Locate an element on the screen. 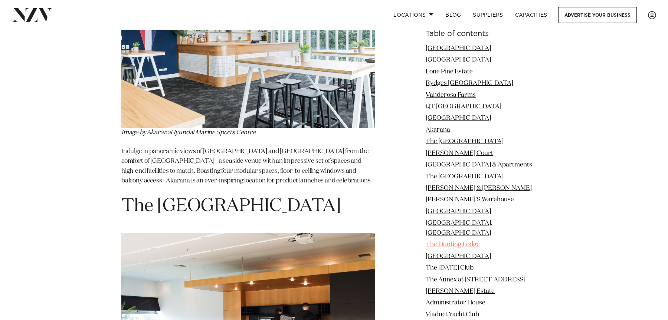 The image size is (668, 320). em: Image by is located at coordinates (134, 133).